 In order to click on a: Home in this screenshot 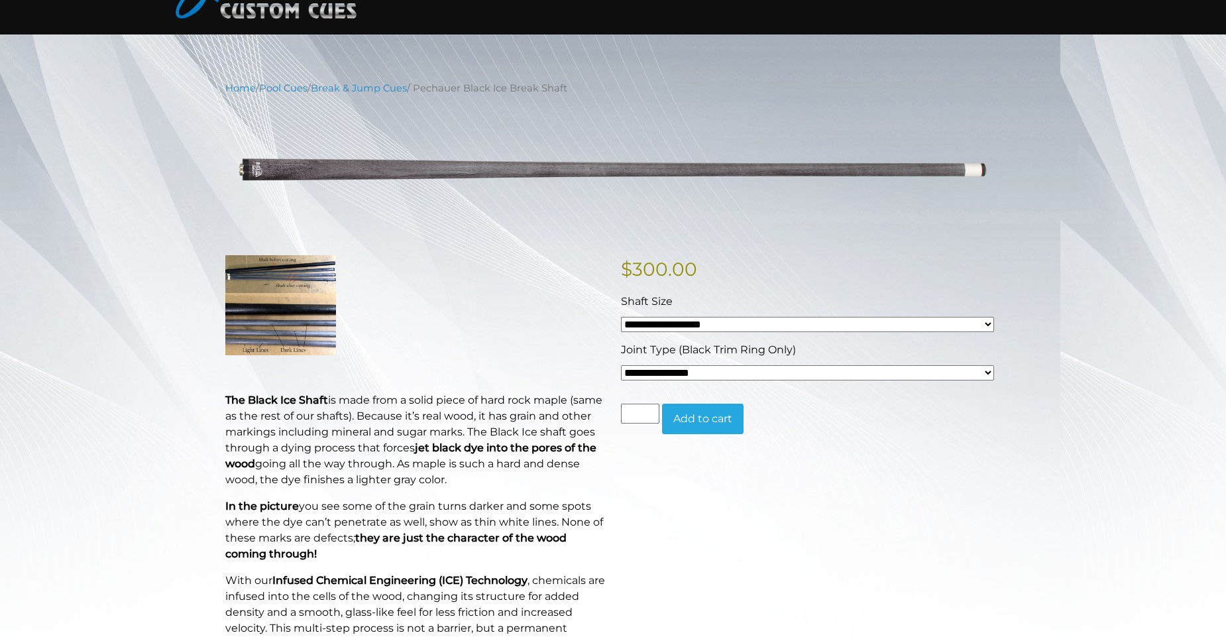, I will do `click(241, 88)`.